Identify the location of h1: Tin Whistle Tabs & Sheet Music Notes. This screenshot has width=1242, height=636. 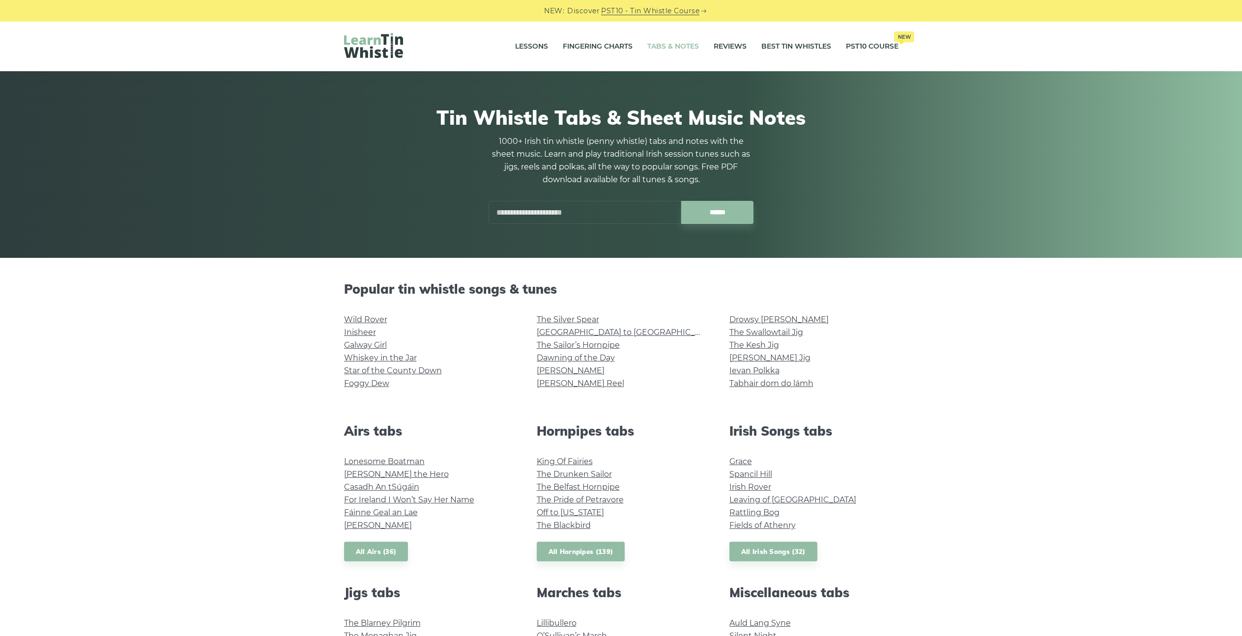
(621, 117).